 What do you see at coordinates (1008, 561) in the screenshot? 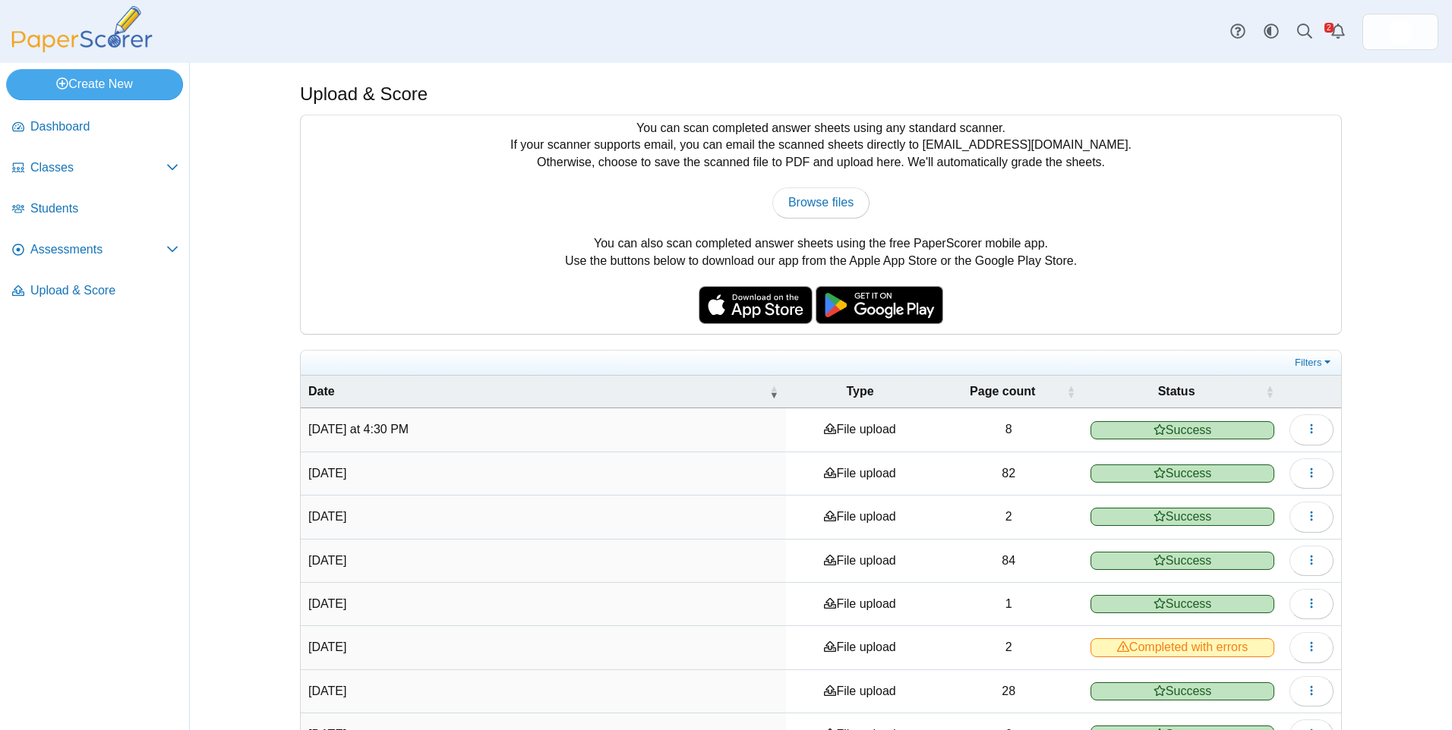
I see `td: 84` at bounding box center [1008, 561].